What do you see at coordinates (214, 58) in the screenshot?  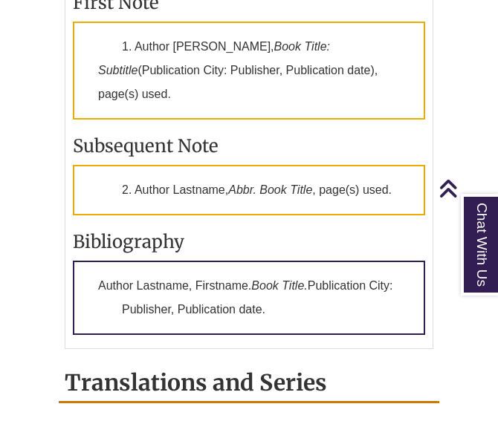 I see `em: Book Title: Subtitle` at bounding box center [214, 58].